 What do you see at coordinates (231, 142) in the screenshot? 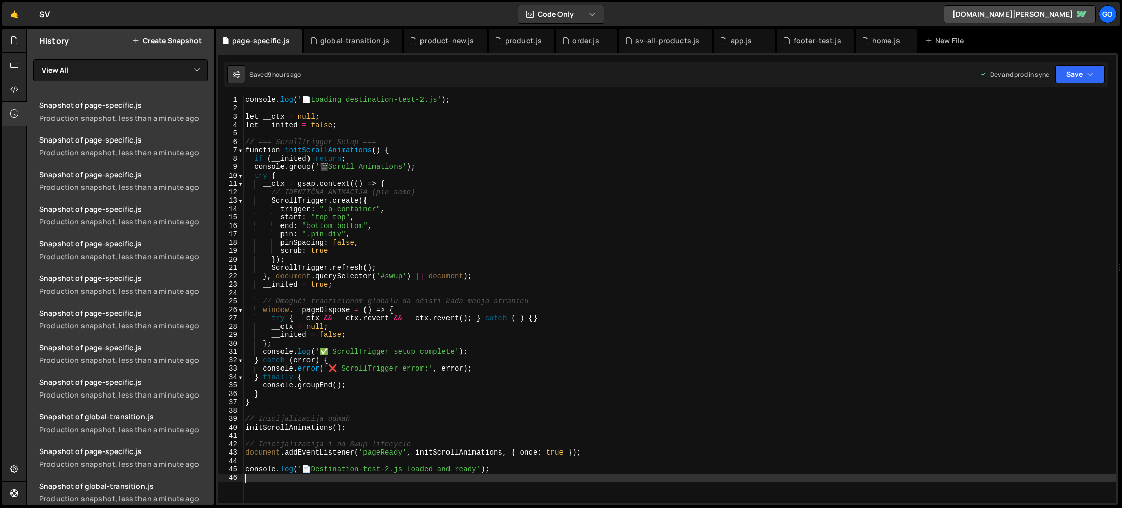
I see `div: 6` at bounding box center [231, 142].